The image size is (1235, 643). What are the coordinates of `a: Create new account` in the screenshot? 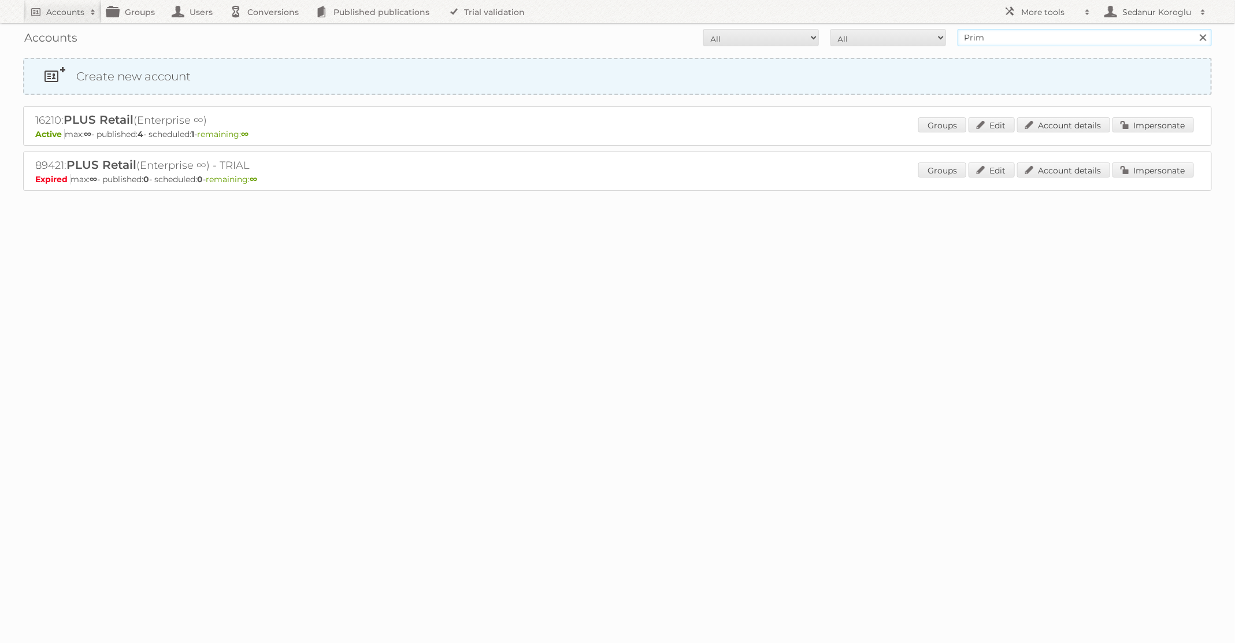 It's located at (617, 76).